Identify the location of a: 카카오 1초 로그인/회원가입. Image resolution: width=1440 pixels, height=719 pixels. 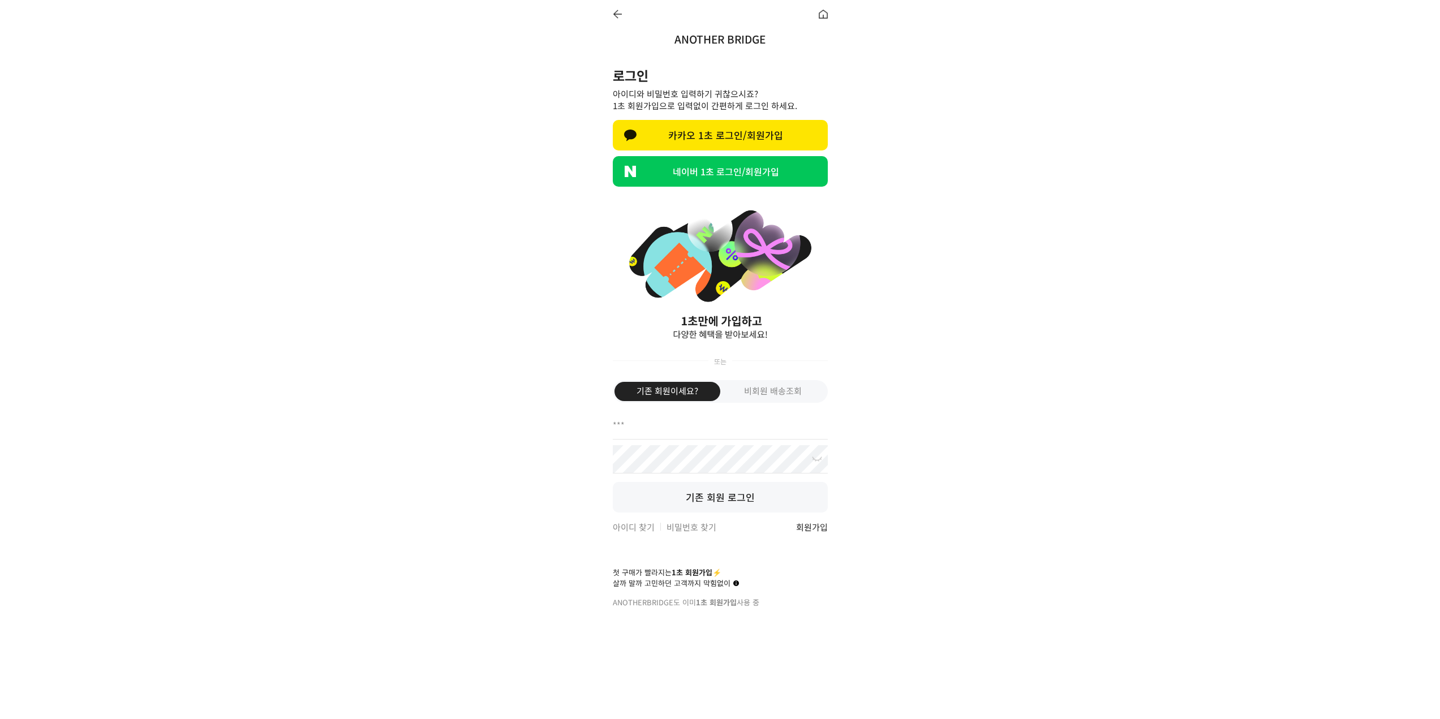
(720, 135).